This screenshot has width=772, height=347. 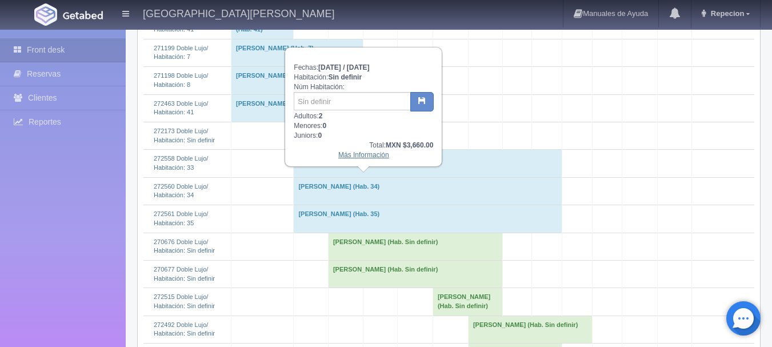 What do you see at coordinates (181, 80) in the screenshot?
I see `a: 271198 Doble Lujo/Habitación: 8` at bounding box center [181, 80].